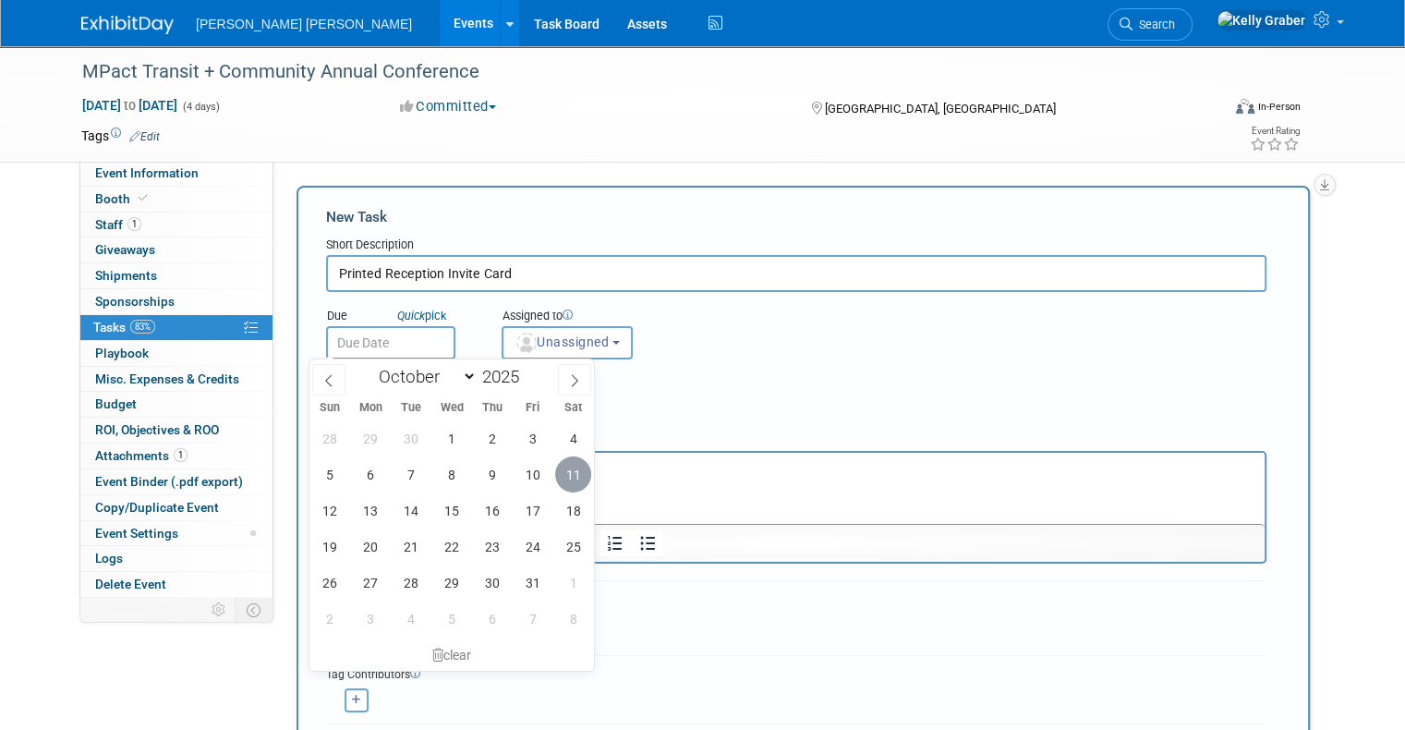  What do you see at coordinates (796, 672) in the screenshot?
I see `div: Tag Contributors` at bounding box center [796, 672].